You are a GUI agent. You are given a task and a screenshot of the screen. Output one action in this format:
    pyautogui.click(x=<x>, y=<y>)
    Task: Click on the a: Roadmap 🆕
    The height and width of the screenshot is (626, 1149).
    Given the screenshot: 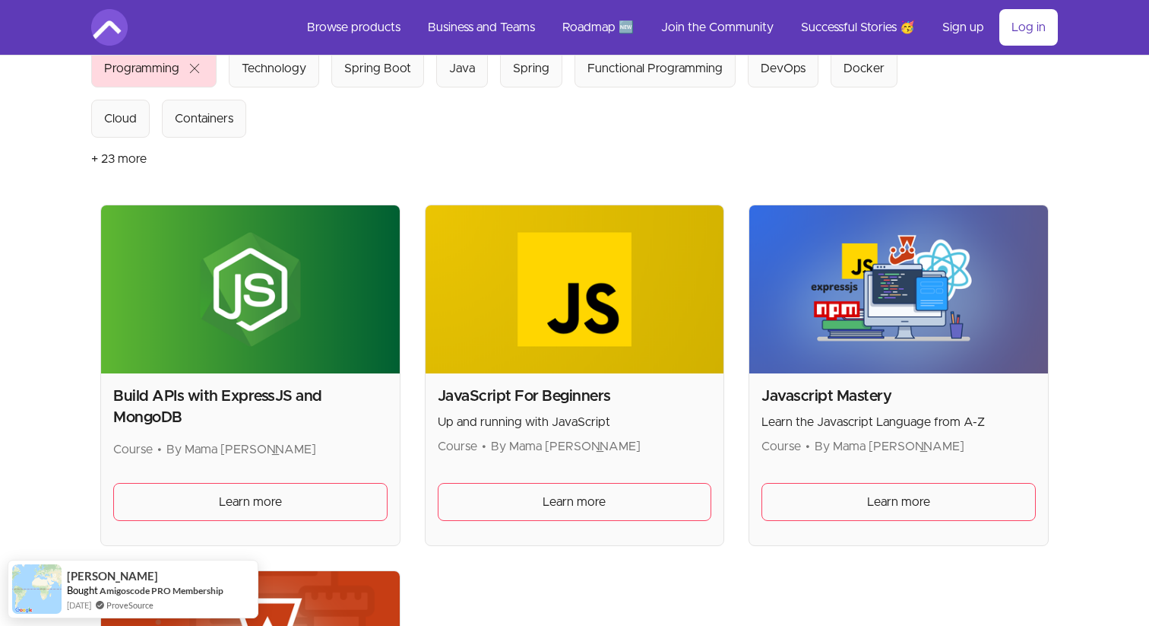 What is the action you would take?
    pyautogui.click(x=598, y=27)
    